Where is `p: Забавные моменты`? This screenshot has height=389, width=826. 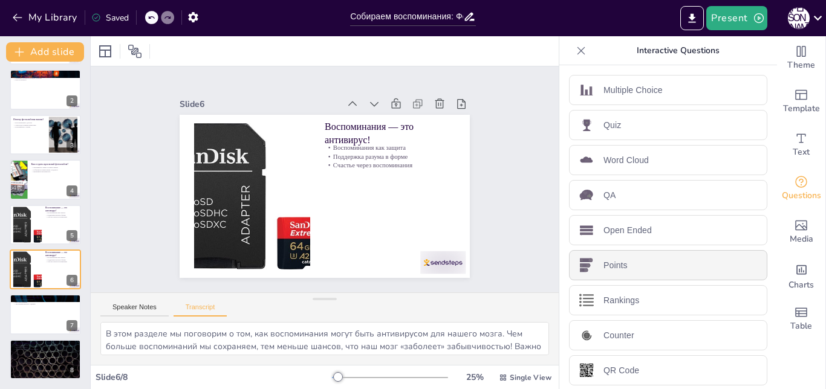
p: Забавные моменты is located at coordinates (45, 345).